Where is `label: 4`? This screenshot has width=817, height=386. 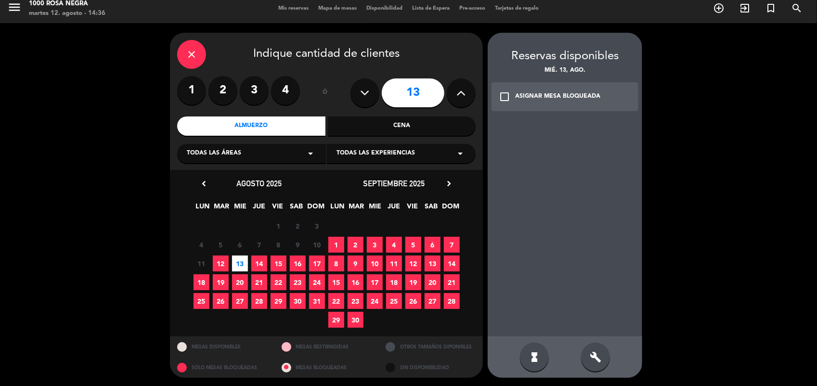
label: 4 is located at coordinates (286, 91).